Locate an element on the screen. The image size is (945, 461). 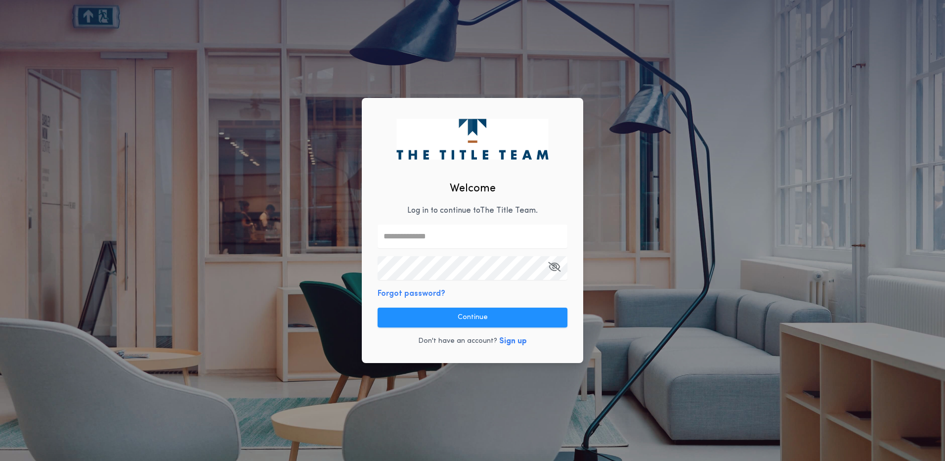
button: Forgot password? is located at coordinates (411, 294).